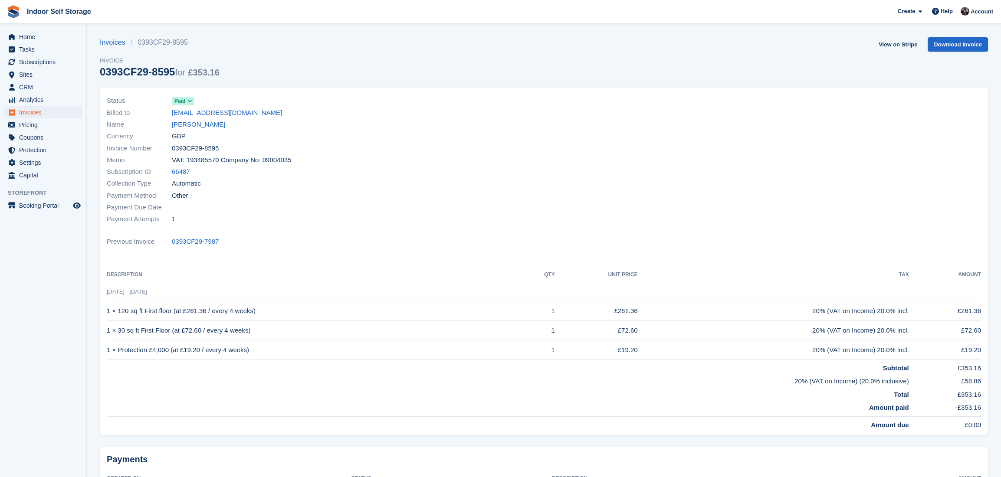 The image size is (1001, 477). What do you see at coordinates (896, 368) in the screenshot?
I see `strong: Subtotal` at bounding box center [896, 368].